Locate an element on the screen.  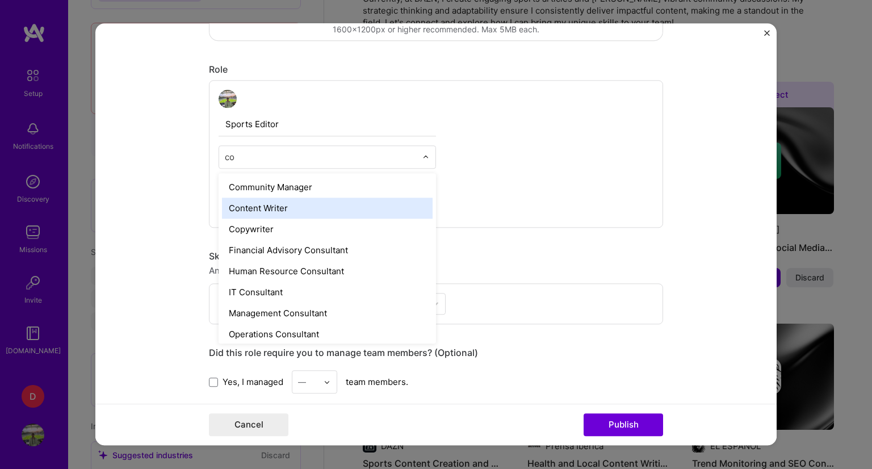
div: Human Resource Consultant is located at coordinates (327, 271).